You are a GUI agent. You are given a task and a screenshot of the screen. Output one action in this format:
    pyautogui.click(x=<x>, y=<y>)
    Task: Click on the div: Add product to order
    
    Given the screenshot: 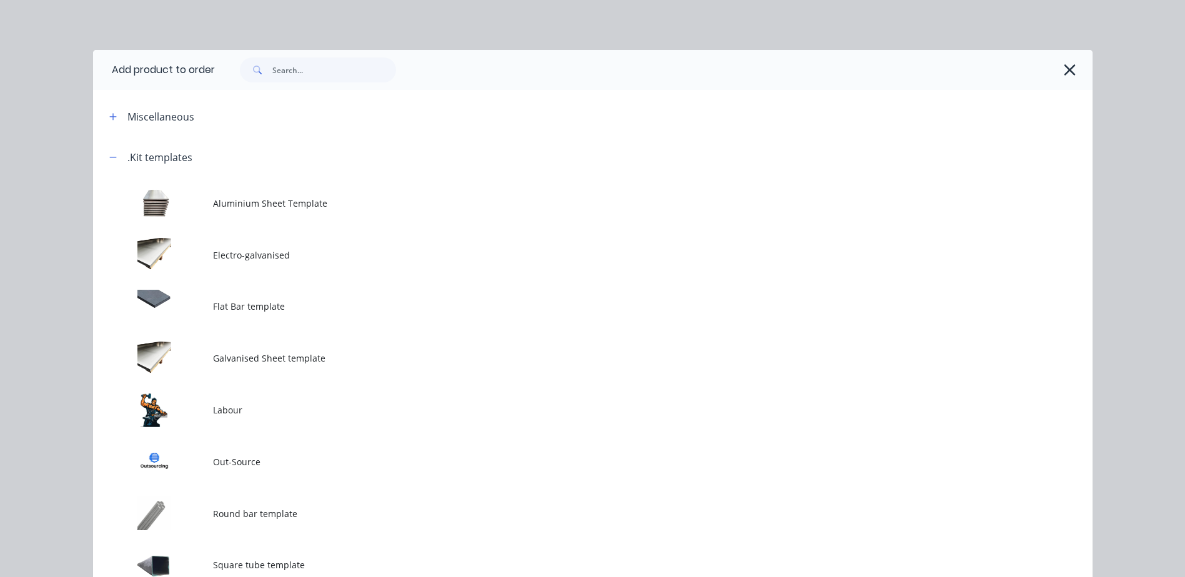 What is the action you would take?
    pyautogui.click(x=154, y=70)
    